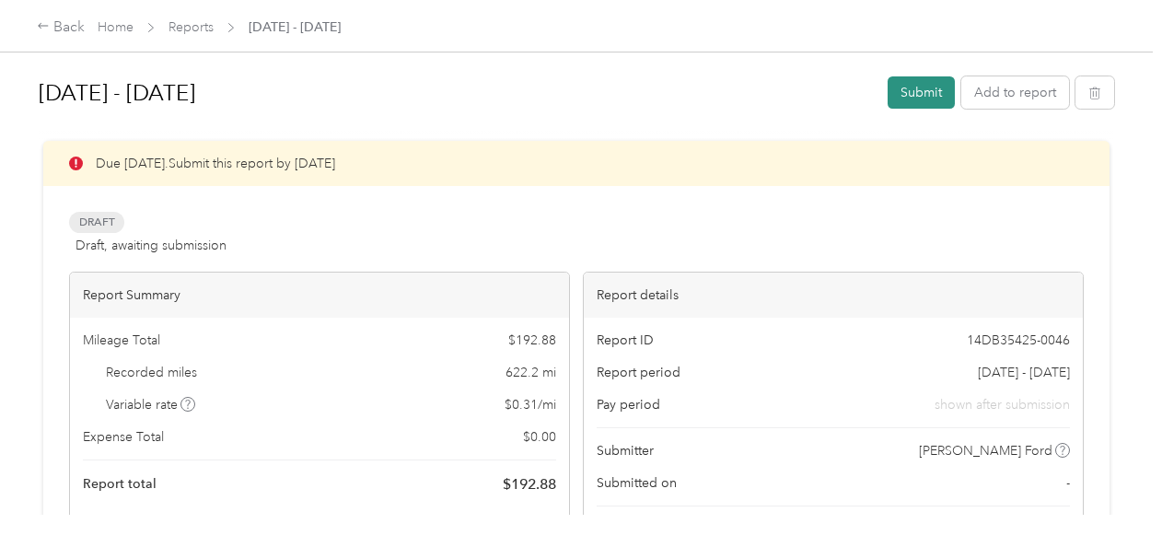 This screenshot has width=1162, height=547. I want to click on span: Submitter, so click(625, 450).